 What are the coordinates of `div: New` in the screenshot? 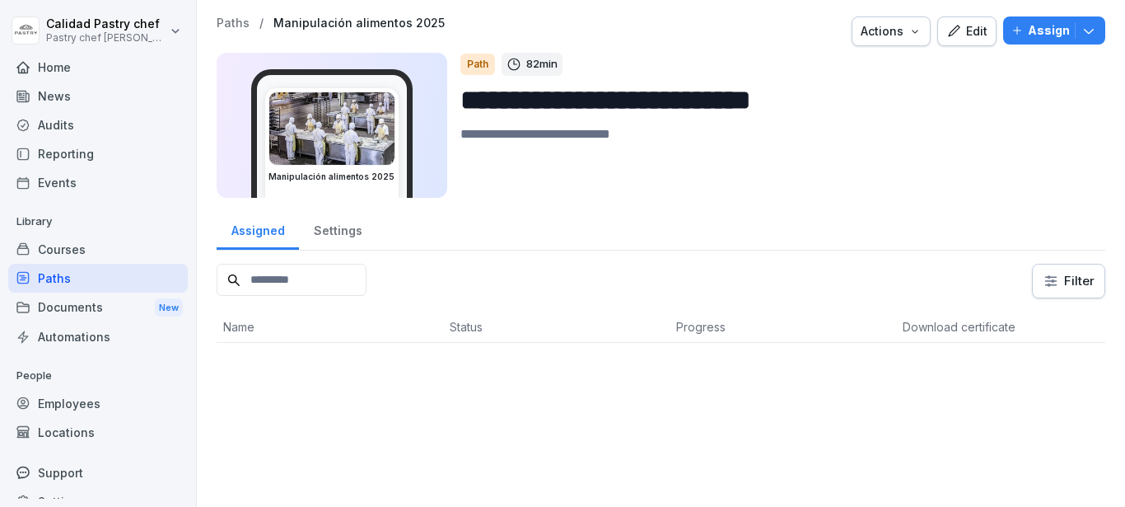 It's located at (169, 307).